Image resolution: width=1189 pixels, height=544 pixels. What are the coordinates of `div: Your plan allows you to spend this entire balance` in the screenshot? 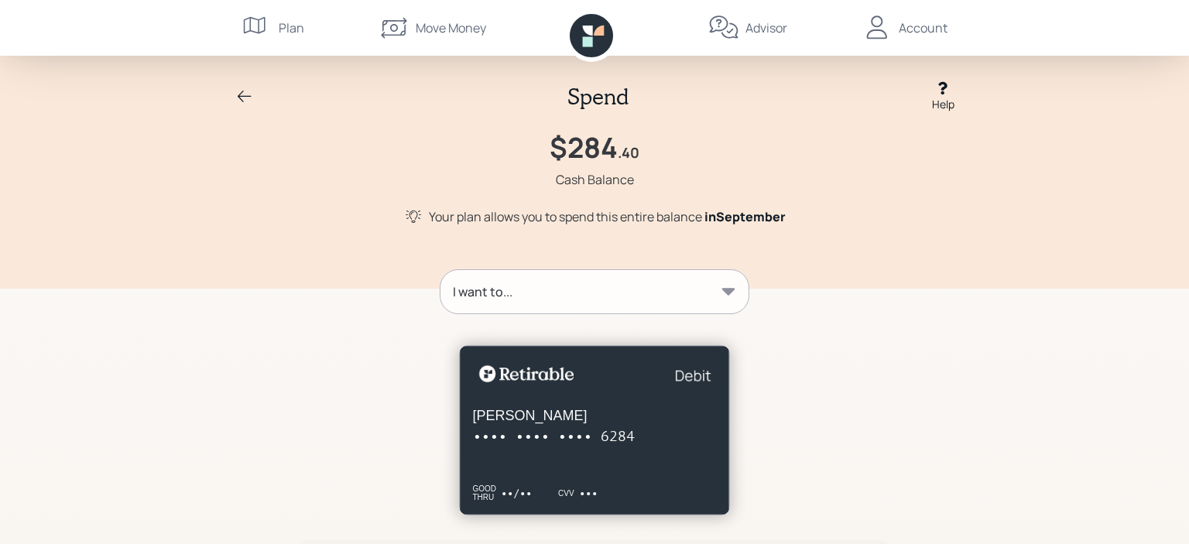 It's located at (607, 217).